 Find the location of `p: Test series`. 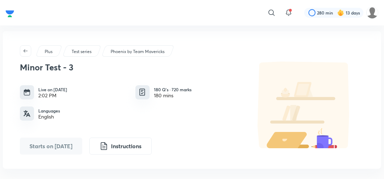

p: Test series is located at coordinates (82, 52).